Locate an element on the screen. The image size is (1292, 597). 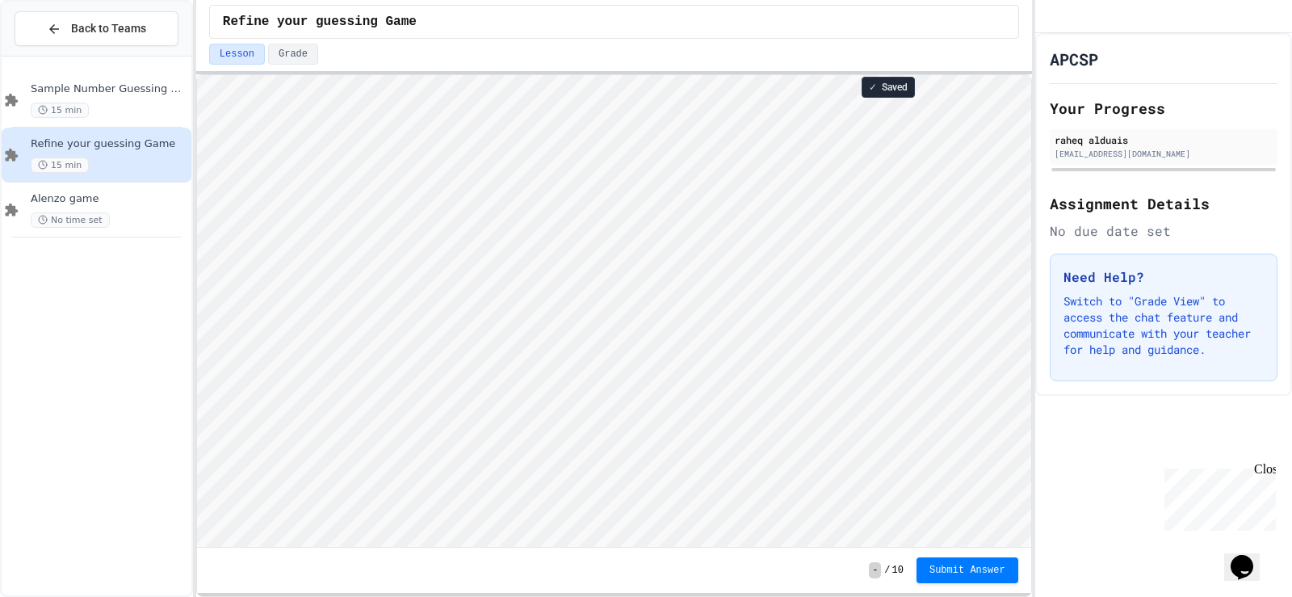
button: Grade is located at coordinates (293, 54).